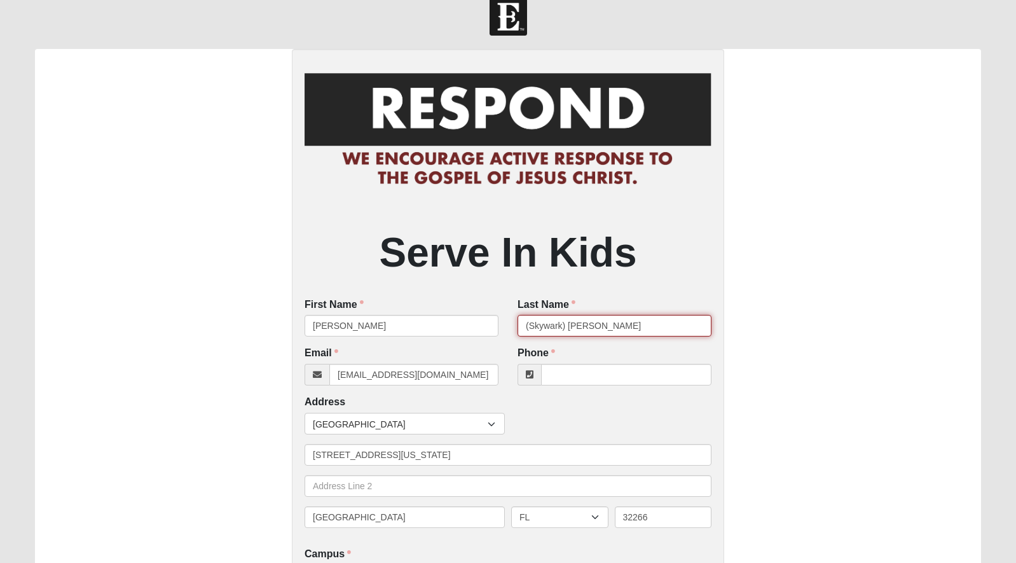  I want to click on h2: Serve In Kids, so click(508, 253).